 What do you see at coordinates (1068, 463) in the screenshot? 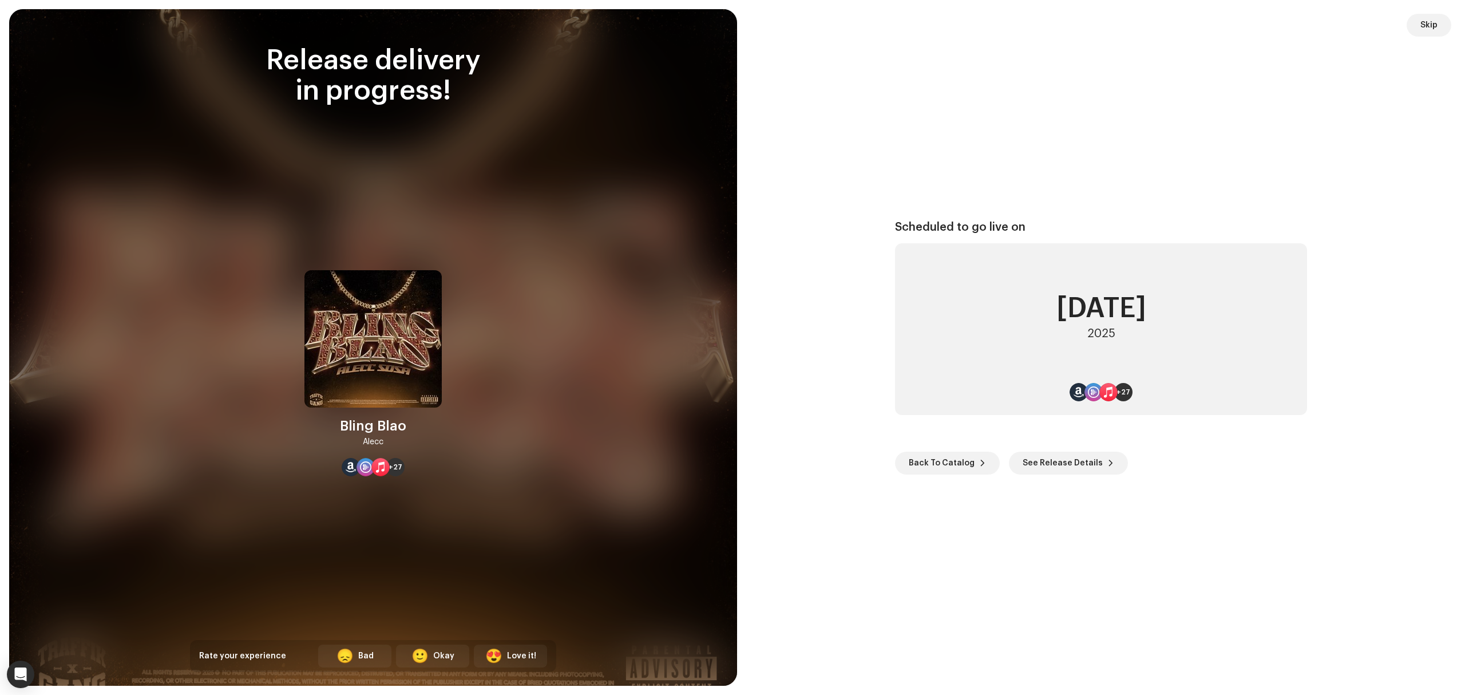
I see `button: See Release Details` at bounding box center [1068, 463].